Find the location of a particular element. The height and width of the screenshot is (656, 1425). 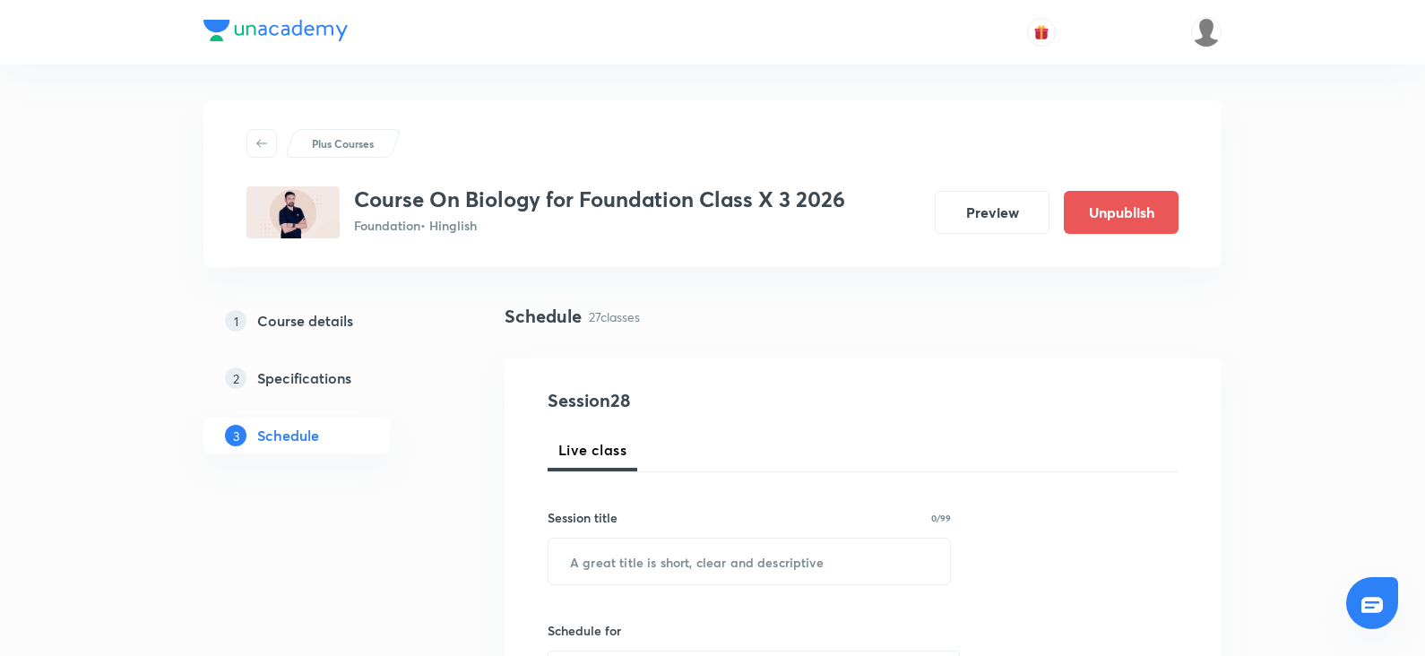

h5: Specifications is located at coordinates (304, 378).